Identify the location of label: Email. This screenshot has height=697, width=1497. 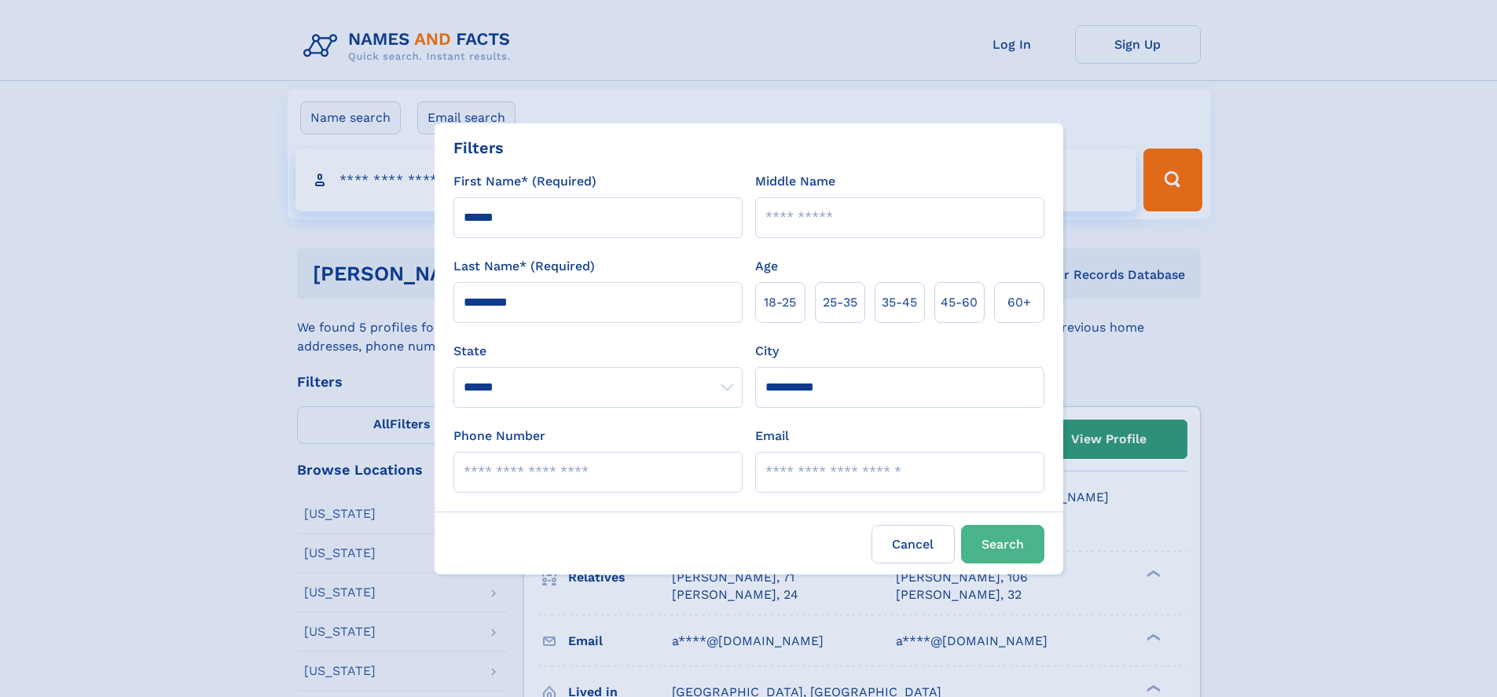
(772, 436).